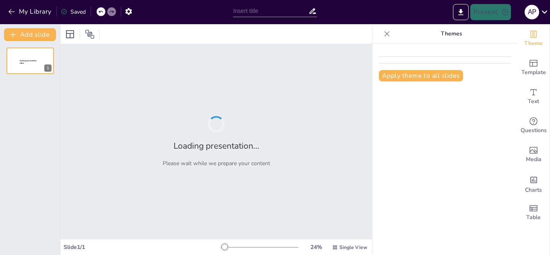 Image resolution: width=550 pixels, height=255 pixels. I want to click on p: Please wait while we prepare your content, so click(216, 163).